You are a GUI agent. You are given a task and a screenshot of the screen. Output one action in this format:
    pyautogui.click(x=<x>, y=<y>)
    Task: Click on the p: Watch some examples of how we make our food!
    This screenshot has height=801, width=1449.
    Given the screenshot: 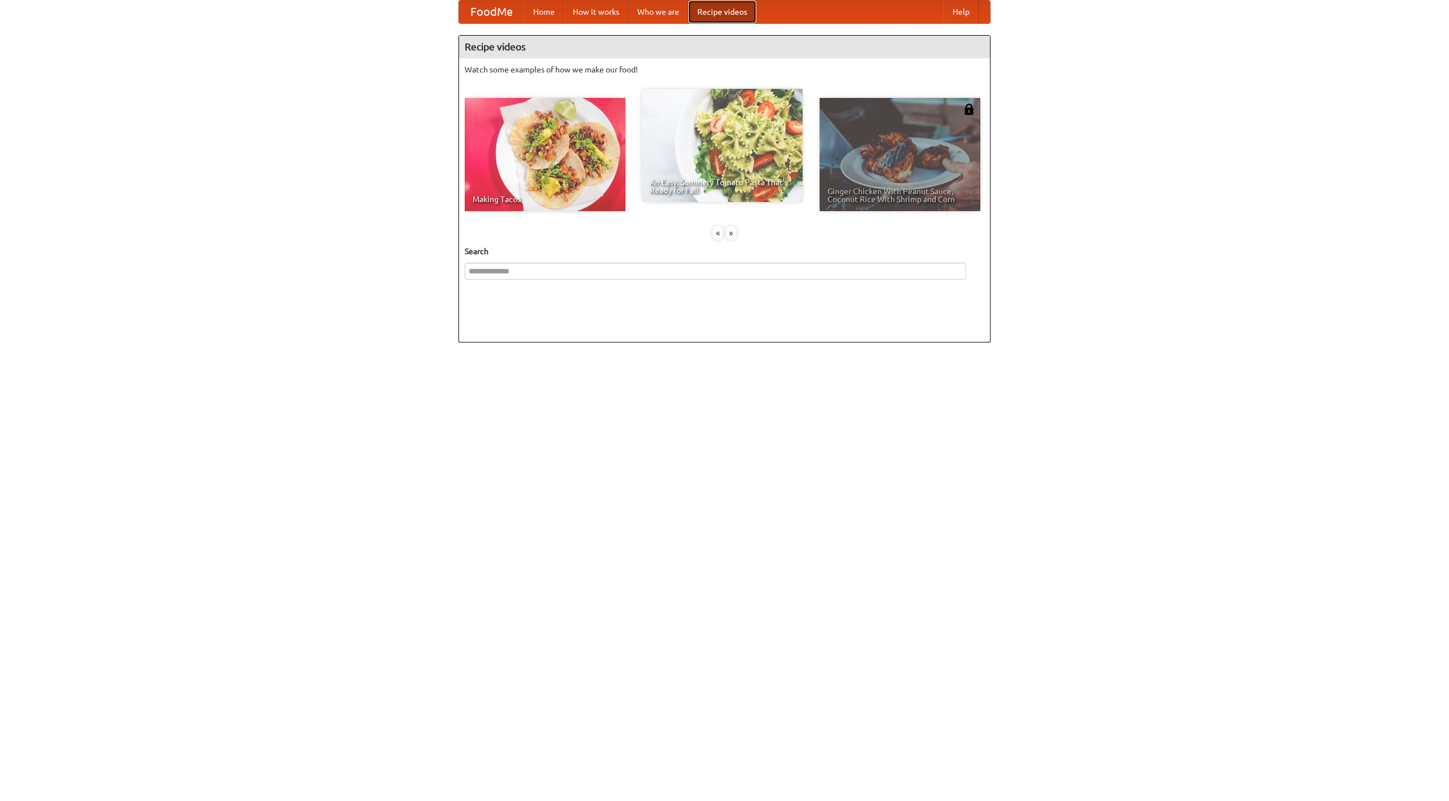 What is the action you would take?
    pyautogui.click(x=725, y=70)
    